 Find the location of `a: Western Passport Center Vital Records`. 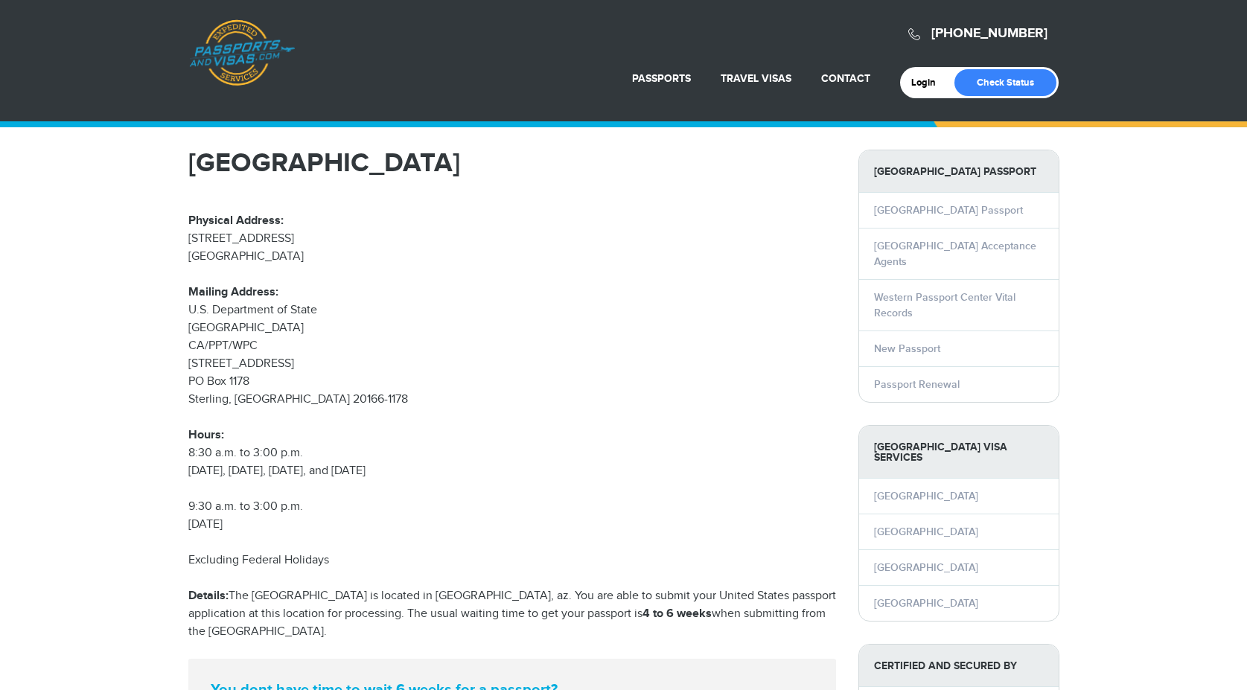

a: Western Passport Center Vital Records is located at coordinates (945, 305).